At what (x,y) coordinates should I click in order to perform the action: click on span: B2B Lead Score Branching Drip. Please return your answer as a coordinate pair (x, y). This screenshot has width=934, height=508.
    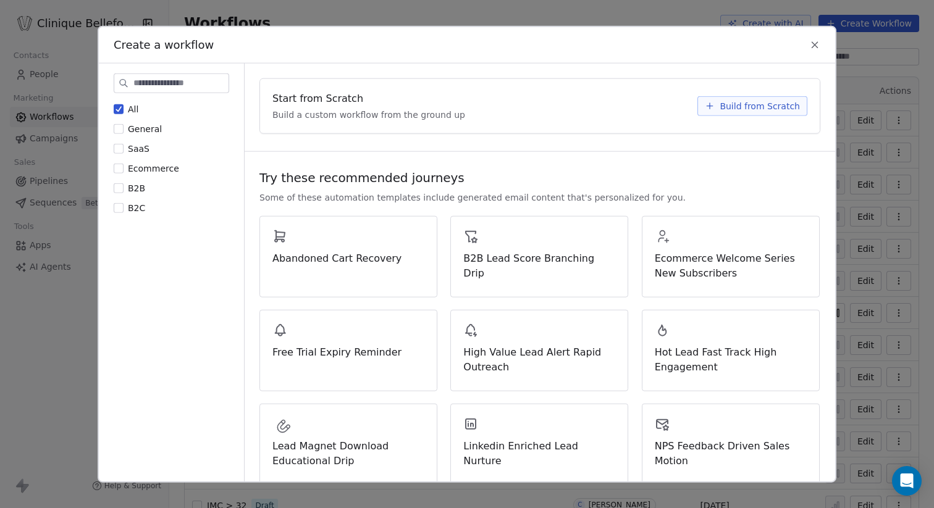
    Looking at the image, I should click on (539, 266).